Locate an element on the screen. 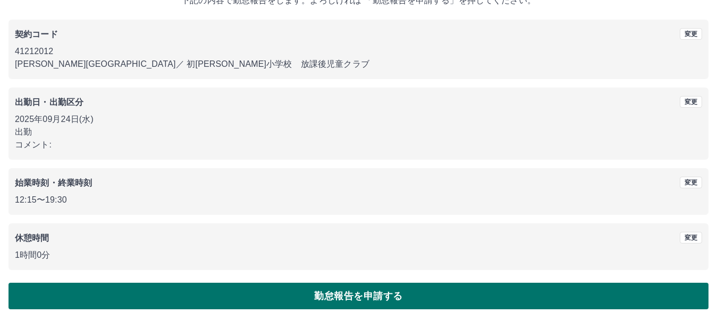  p: コメント: is located at coordinates (358, 145).